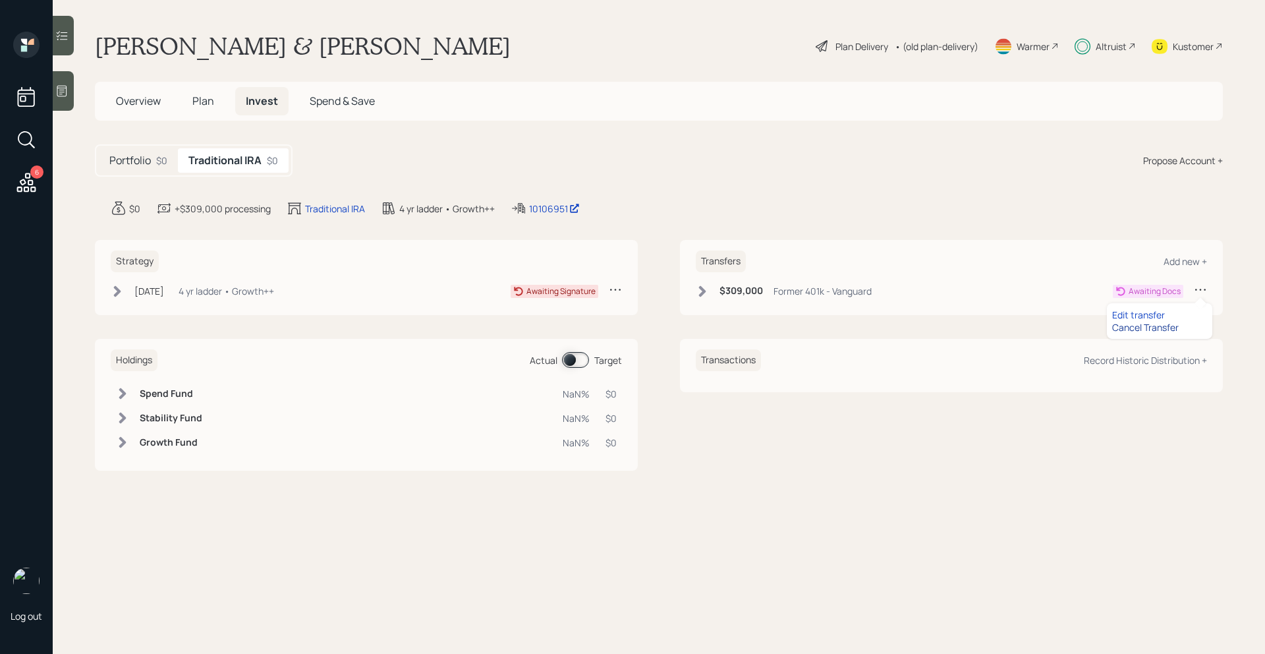 This screenshot has height=654, width=1265. What do you see at coordinates (1033, 46) in the screenshot?
I see `div: Warmer` at bounding box center [1033, 46].